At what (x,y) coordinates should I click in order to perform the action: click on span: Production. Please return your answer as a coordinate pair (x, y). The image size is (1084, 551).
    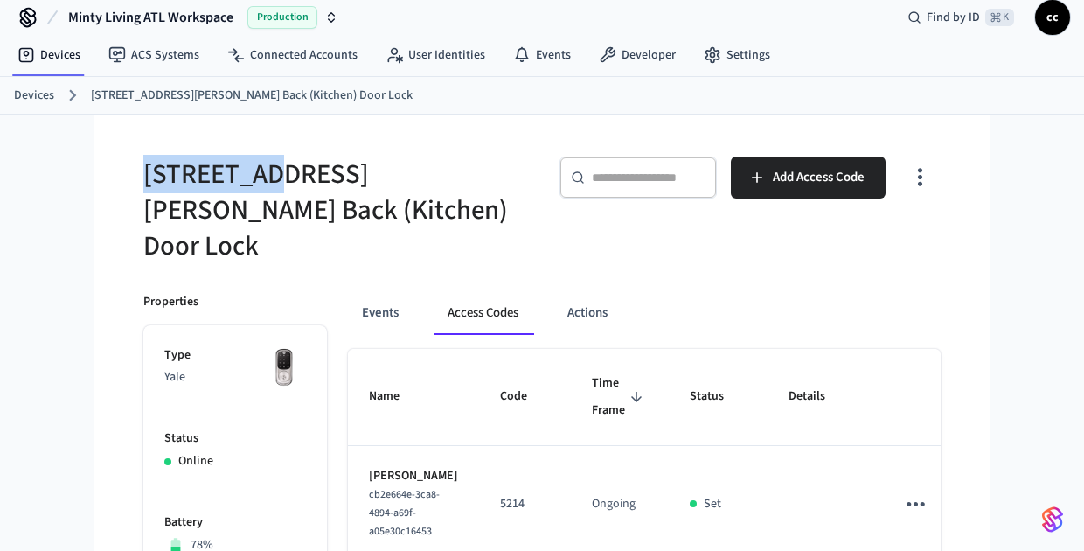
    Looking at the image, I should click on (282, 17).